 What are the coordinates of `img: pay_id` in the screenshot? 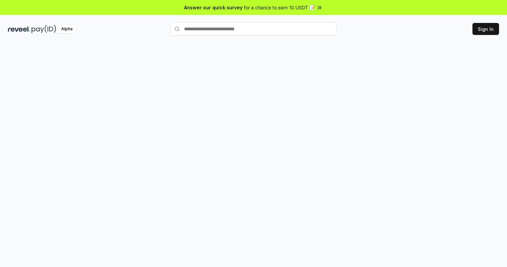 It's located at (44, 29).